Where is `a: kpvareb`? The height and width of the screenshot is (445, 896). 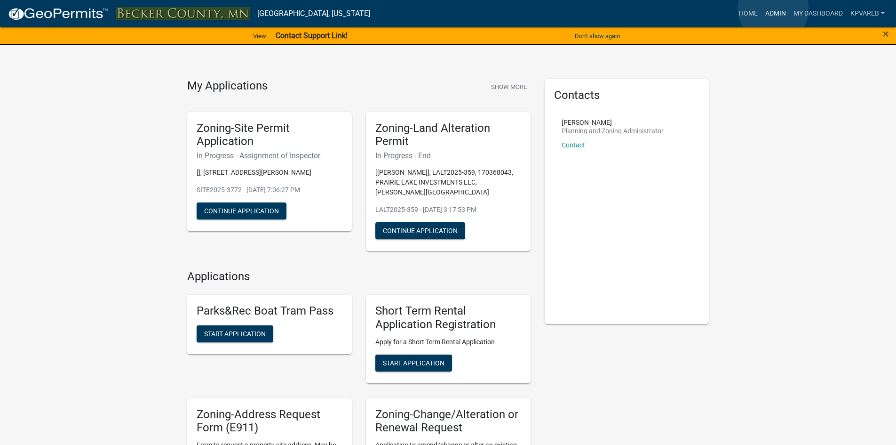 a: kpvareb is located at coordinates (868, 14).